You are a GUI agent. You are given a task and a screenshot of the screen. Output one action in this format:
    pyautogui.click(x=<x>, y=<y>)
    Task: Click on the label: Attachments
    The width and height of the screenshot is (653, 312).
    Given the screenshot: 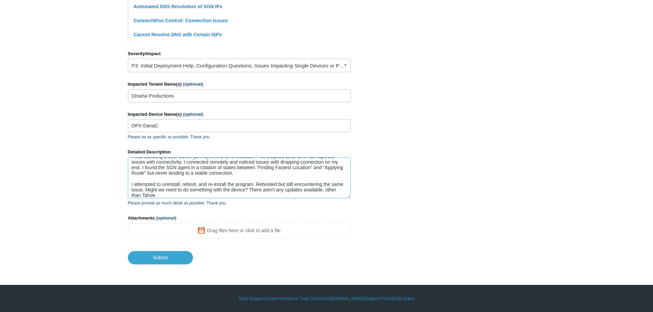 What is the action you would take?
    pyautogui.click(x=239, y=218)
    